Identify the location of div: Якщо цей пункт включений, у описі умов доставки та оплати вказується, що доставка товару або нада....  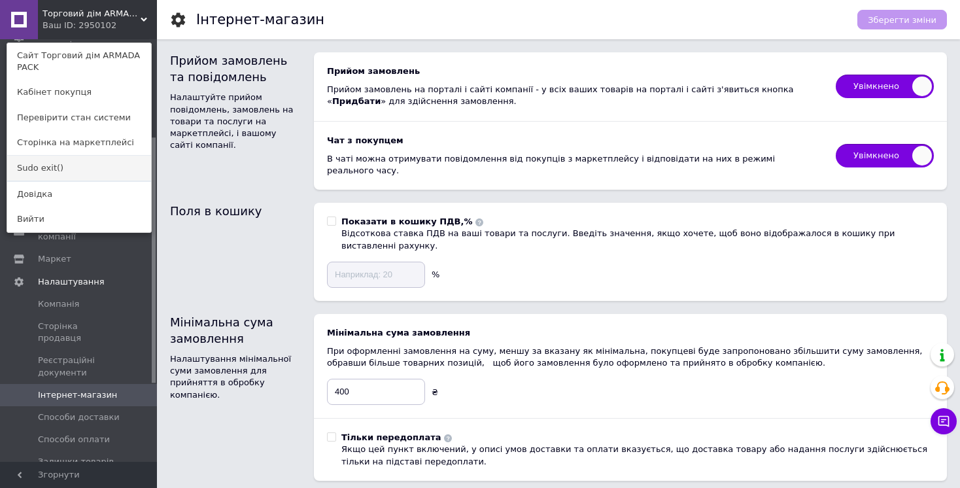
(638, 455).